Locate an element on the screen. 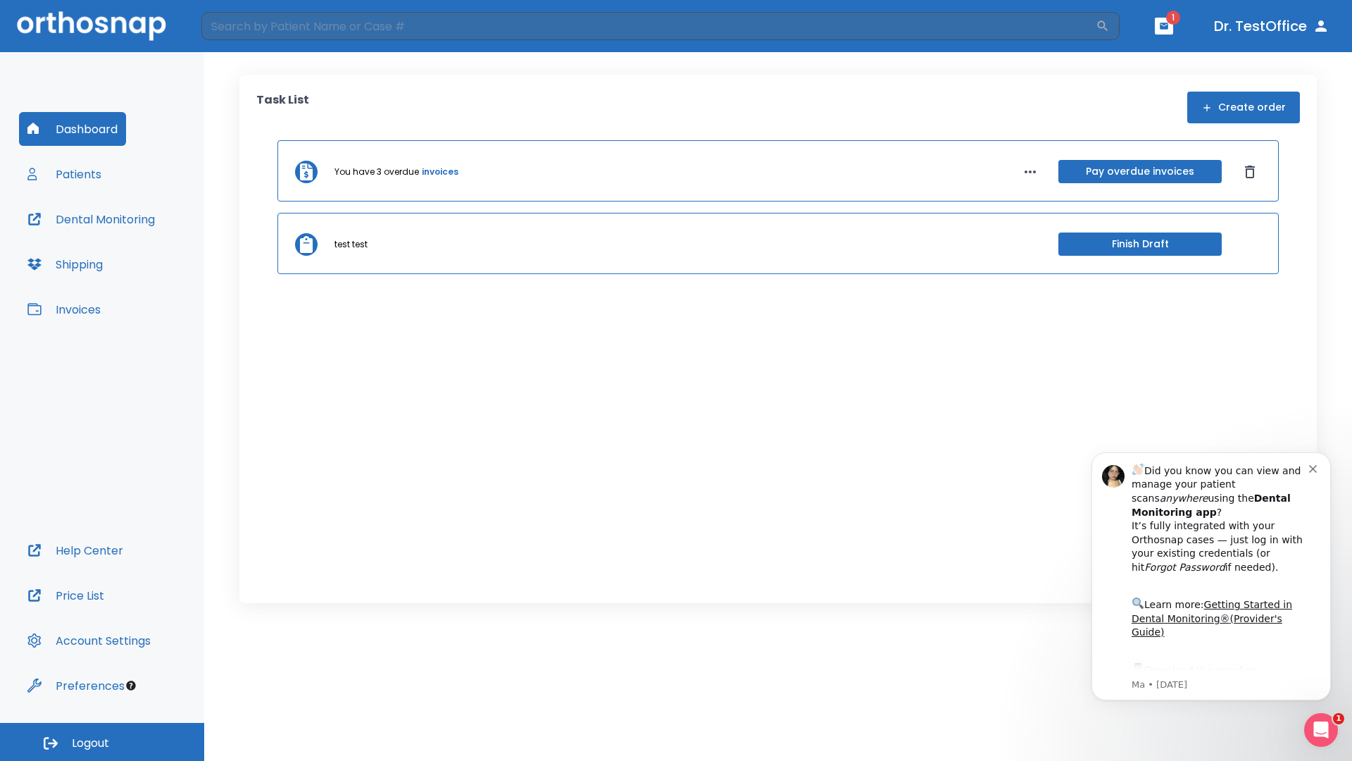 This screenshot has width=1352, height=761. i: Forgot Password is located at coordinates (114, 136).